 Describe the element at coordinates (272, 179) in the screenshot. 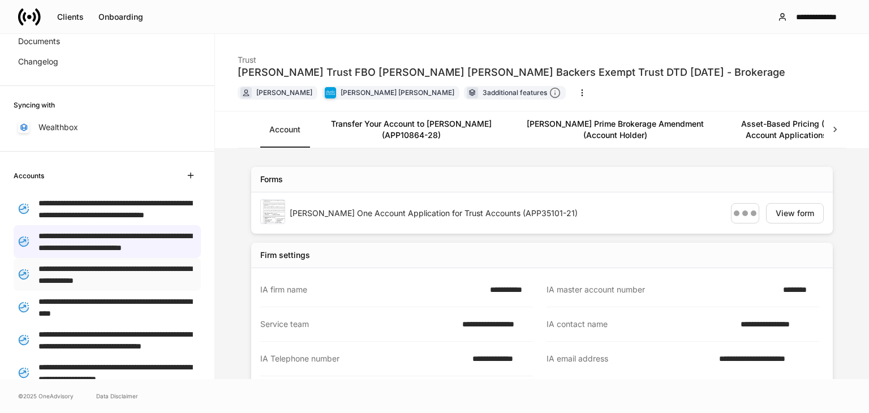

I see `div: Forms` at that location.